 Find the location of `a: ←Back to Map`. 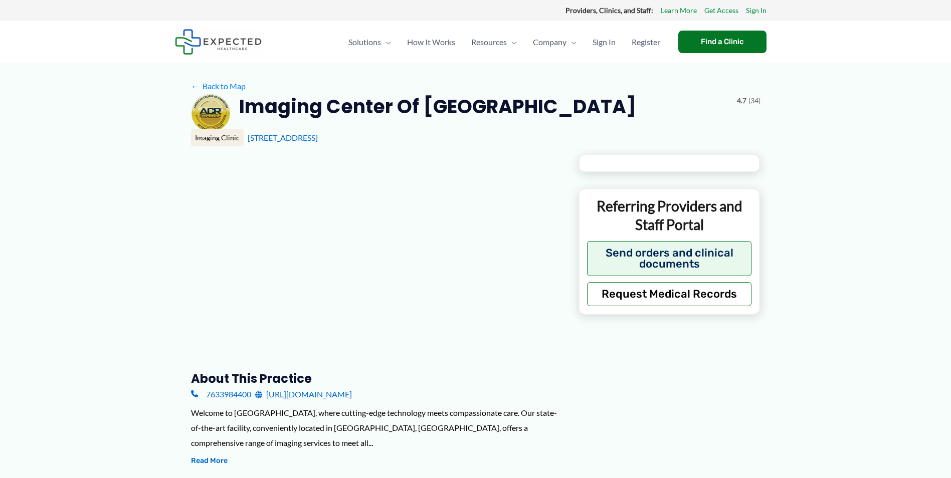

a: ←Back to Map is located at coordinates (218, 86).